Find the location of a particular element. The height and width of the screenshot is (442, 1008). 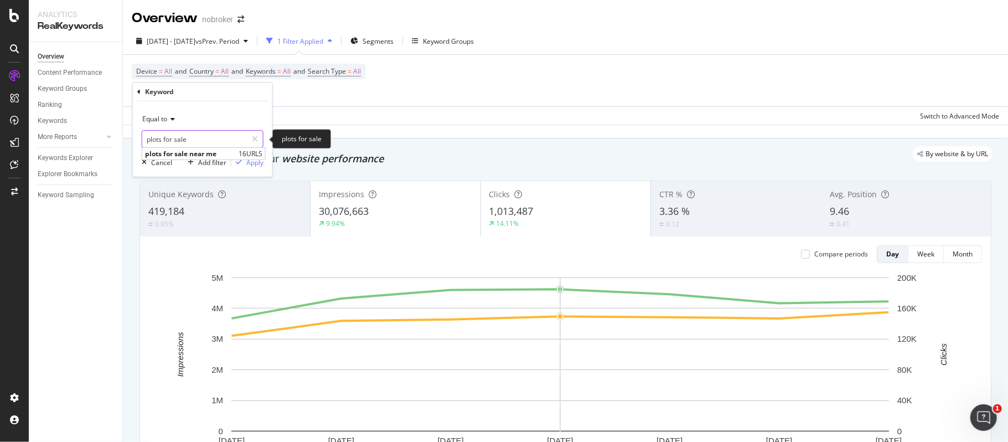

text: 2M is located at coordinates (217, 369).